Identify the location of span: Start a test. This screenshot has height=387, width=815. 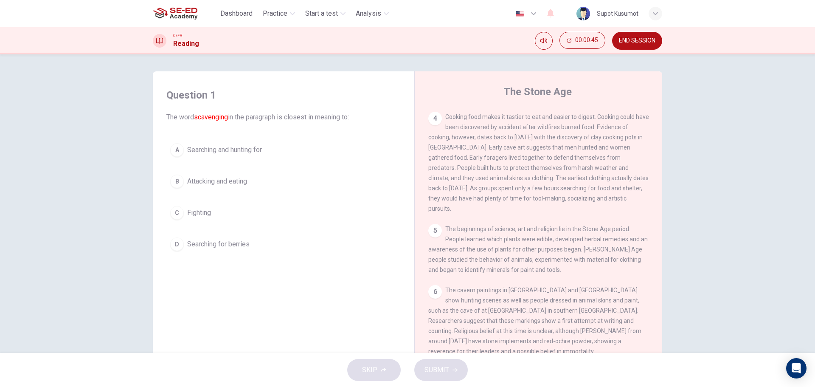
(321, 14).